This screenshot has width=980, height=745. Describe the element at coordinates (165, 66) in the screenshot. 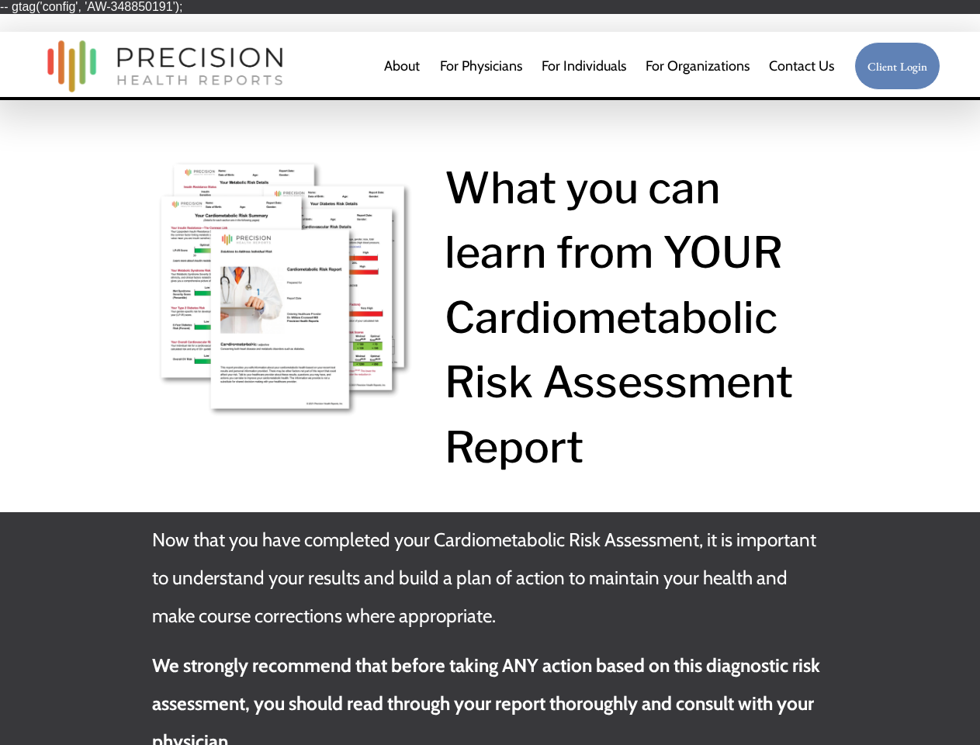

I see `img: Precision Health Reports` at that location.